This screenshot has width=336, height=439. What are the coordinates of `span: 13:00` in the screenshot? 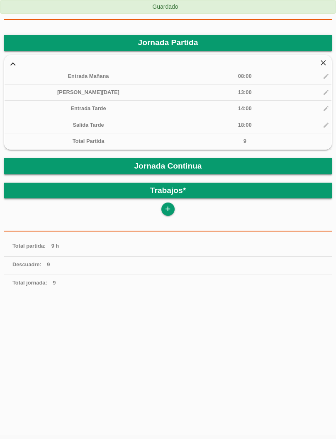 It's located at (244, 92).